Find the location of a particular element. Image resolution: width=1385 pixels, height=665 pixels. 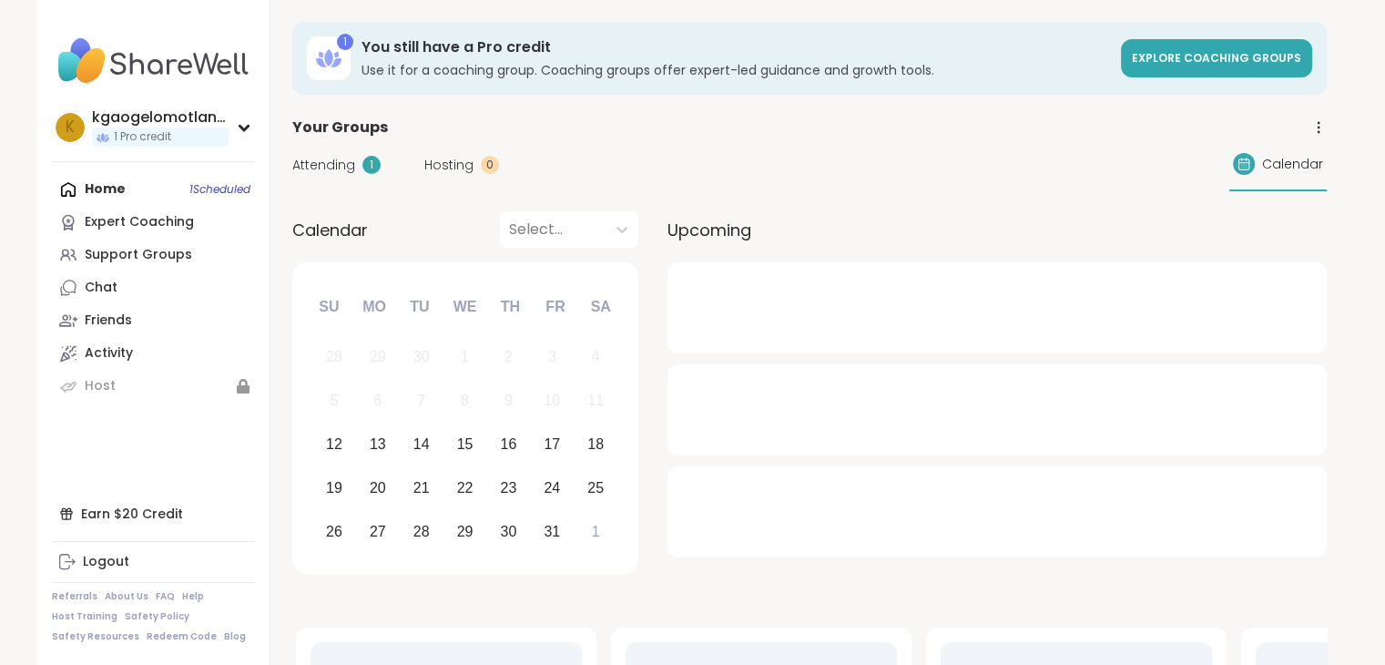

div: Not available Sunday, September 28th, 2025 is located at coordinates (334, 357).